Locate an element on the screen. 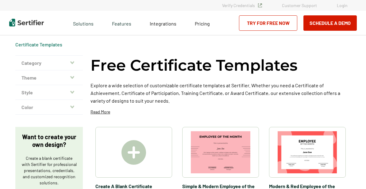 The image size is (366, 189). img: Verified is located at coordinates (260, 5).